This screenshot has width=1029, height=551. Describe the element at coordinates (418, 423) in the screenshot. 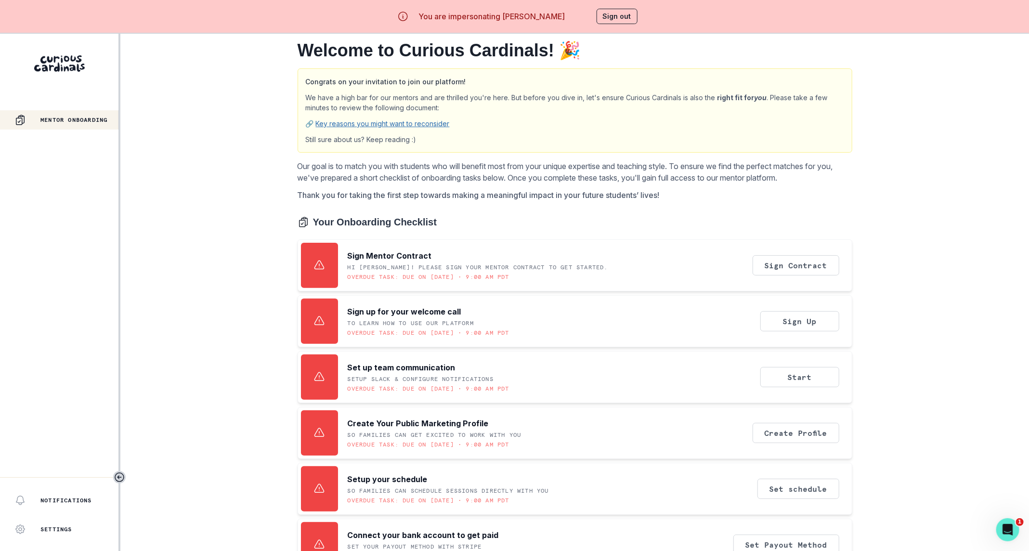

I see `p: Create Your Public Marketing Profile` at that location.